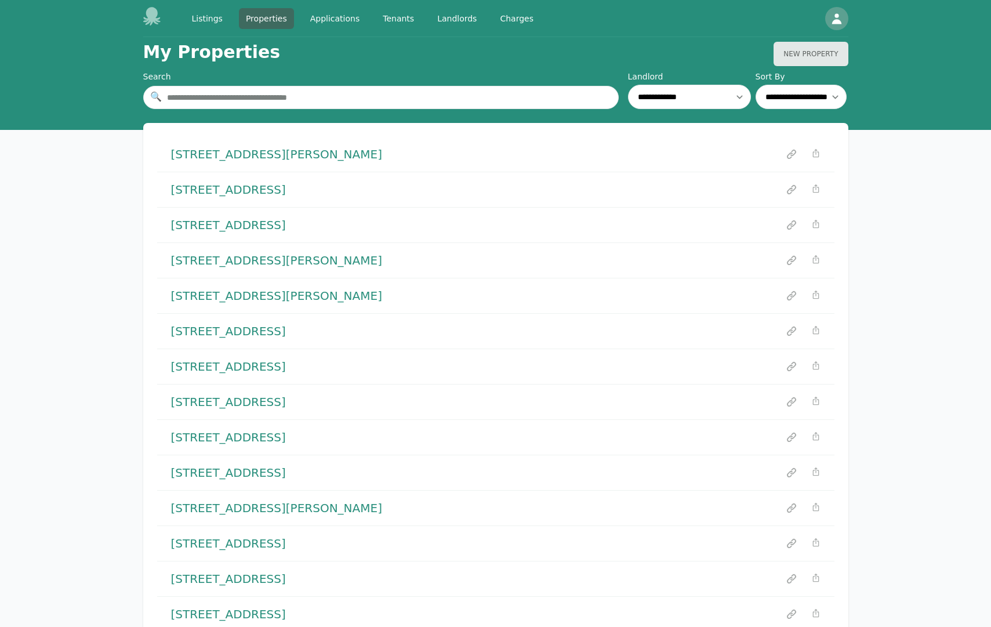 The height and width of the screenshot is (627, 991). I want to click on a: Charges, so click(516, 19).